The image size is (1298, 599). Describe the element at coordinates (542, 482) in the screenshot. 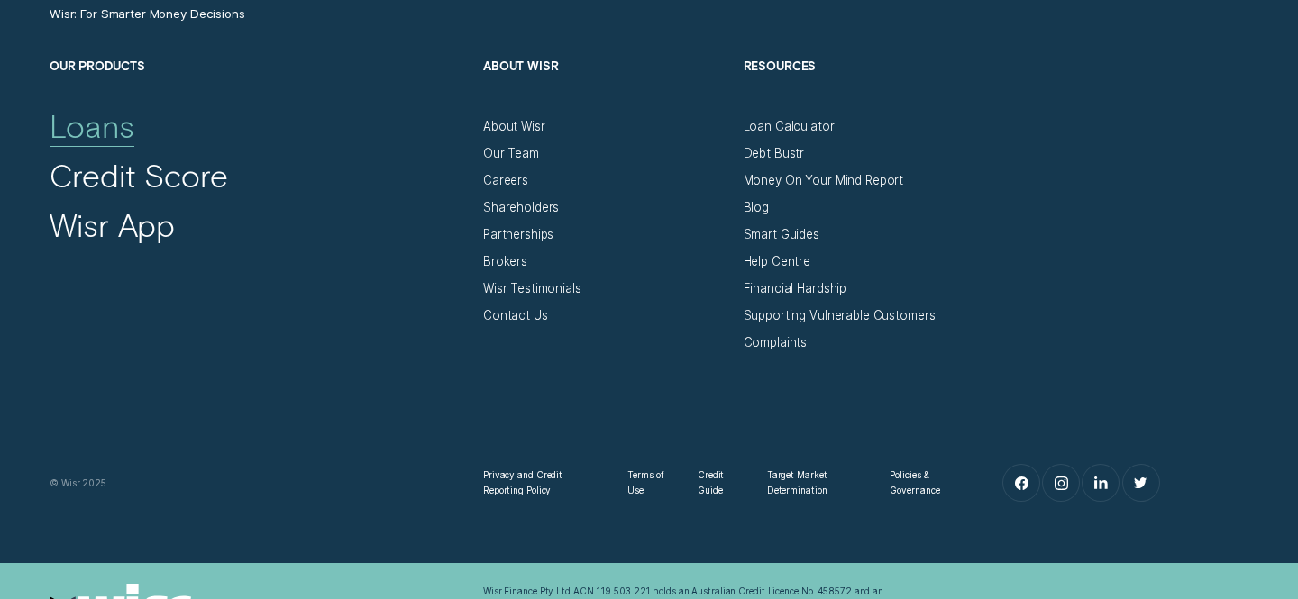

I see `div: Privacy and Credit Reporting Policy` at that location.